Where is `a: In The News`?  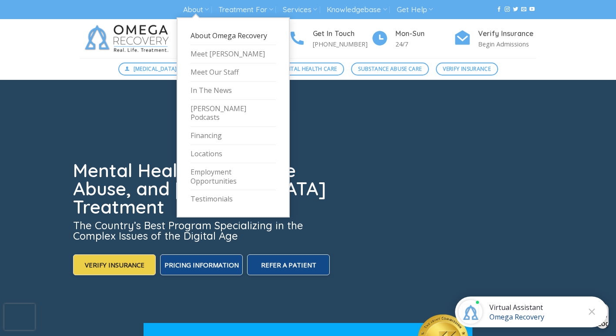 a: In The News is located at coordinates (233, 91).